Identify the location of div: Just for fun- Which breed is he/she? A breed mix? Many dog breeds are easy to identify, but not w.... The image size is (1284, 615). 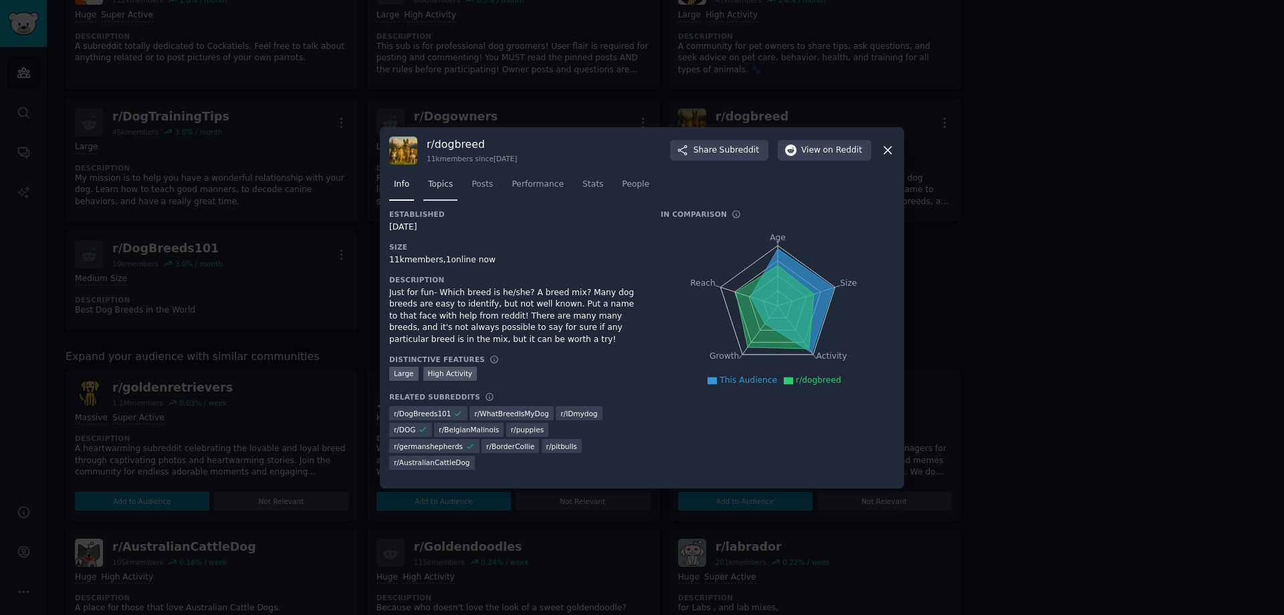
(516, 316).